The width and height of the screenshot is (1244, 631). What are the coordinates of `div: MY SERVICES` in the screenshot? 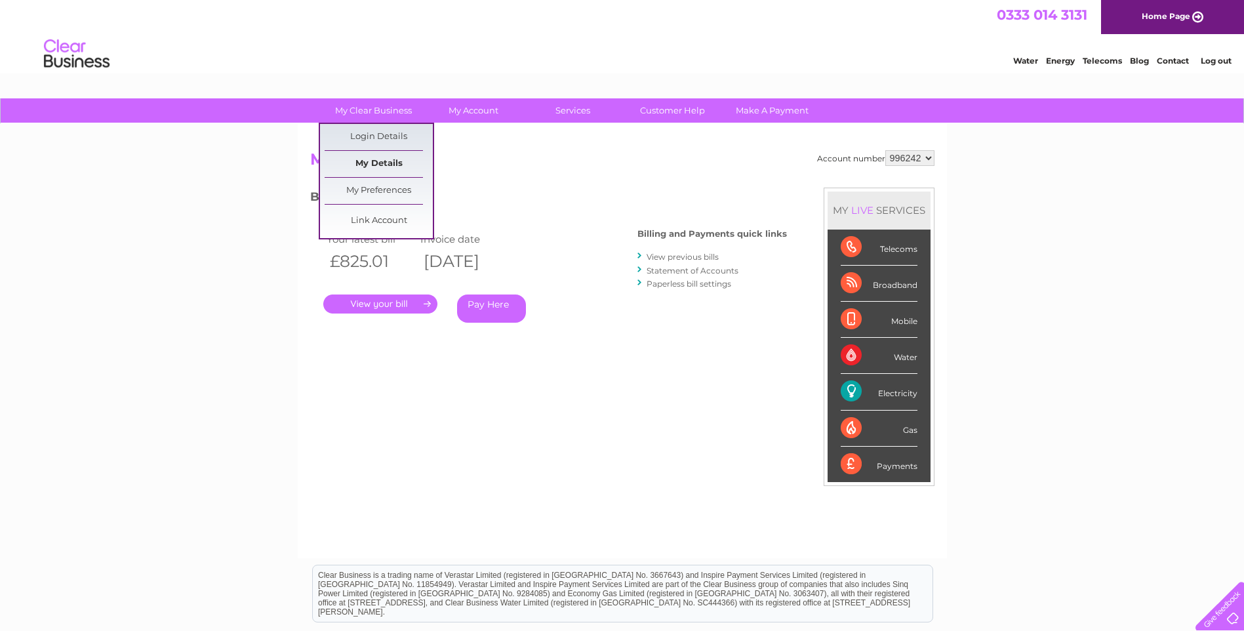 It's located at (878, 210).